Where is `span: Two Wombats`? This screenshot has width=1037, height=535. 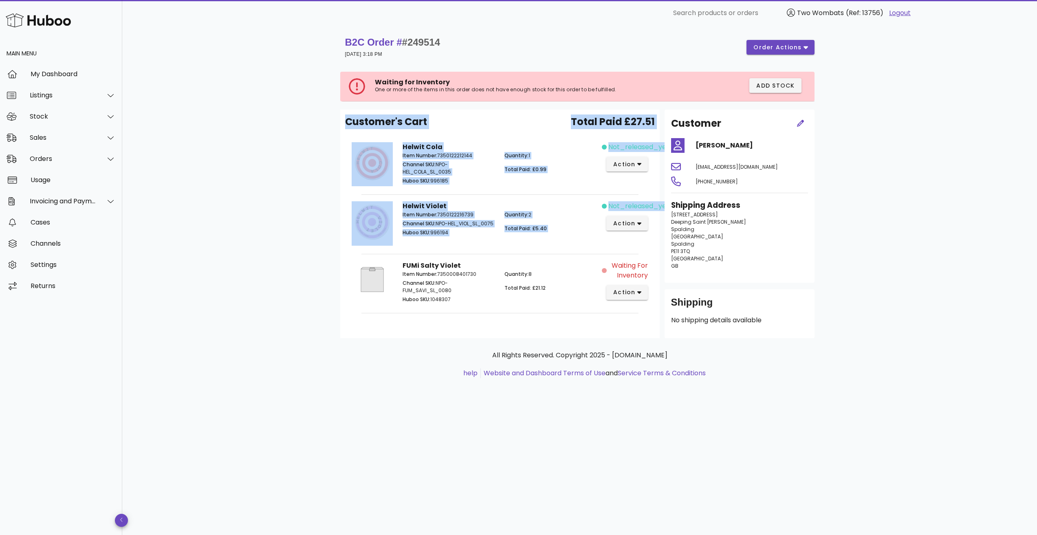 span: Two Wombats is located at coordinates (821, 13).